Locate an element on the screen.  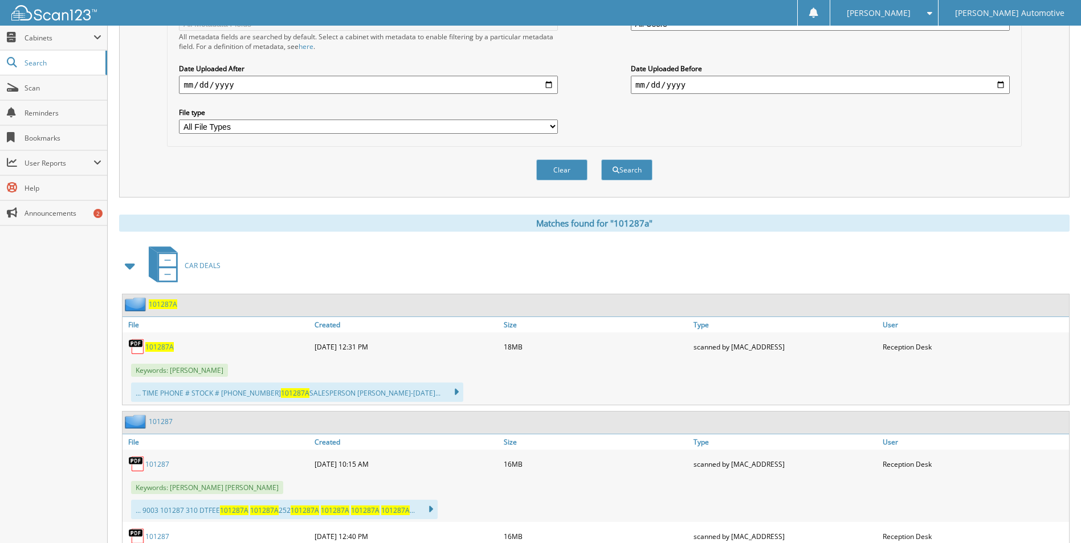
span: Bookmarks is located at coordinates (63, 138).